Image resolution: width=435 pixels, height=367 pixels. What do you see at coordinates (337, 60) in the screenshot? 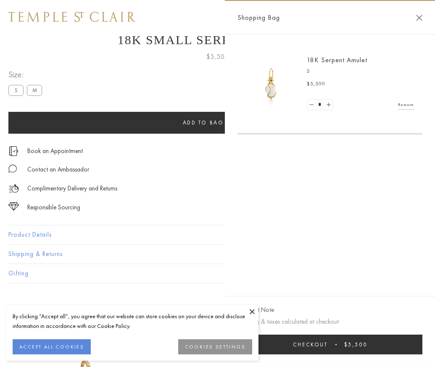
I see `a: 18K Serpent Amulet` at bounding box center [337, 60].